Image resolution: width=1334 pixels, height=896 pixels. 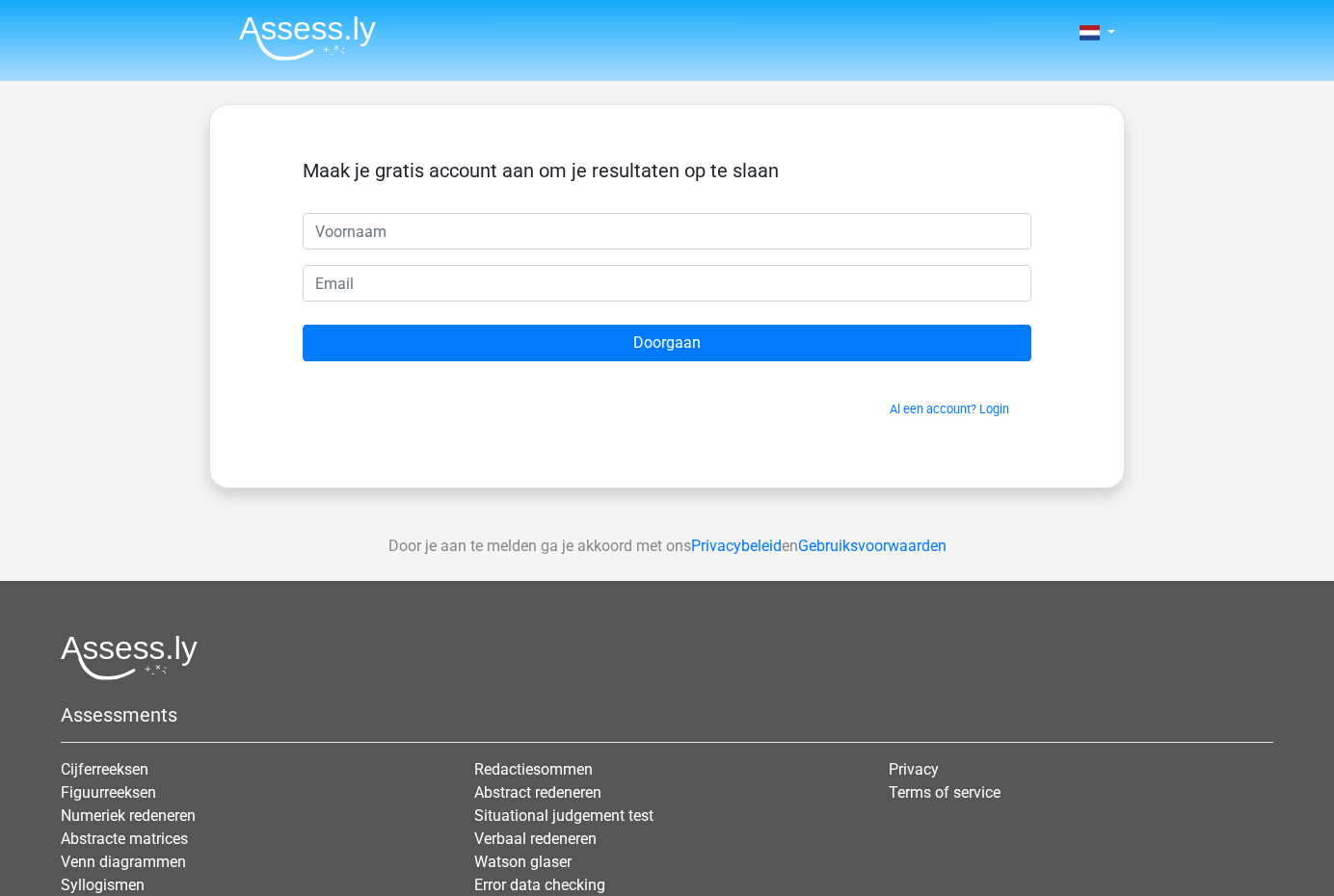 What do you see at coordinates (563, 815) in the screenshot?
I see `a: Situational judgement test` at bounding box center [563, 815].